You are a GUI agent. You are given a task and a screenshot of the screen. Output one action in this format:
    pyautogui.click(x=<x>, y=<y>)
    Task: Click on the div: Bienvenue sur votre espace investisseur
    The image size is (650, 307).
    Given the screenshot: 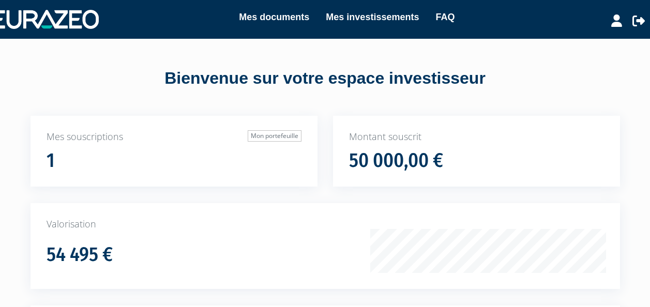 What is the action you would take?
    pyautogui.click(x=325, y=79)
    